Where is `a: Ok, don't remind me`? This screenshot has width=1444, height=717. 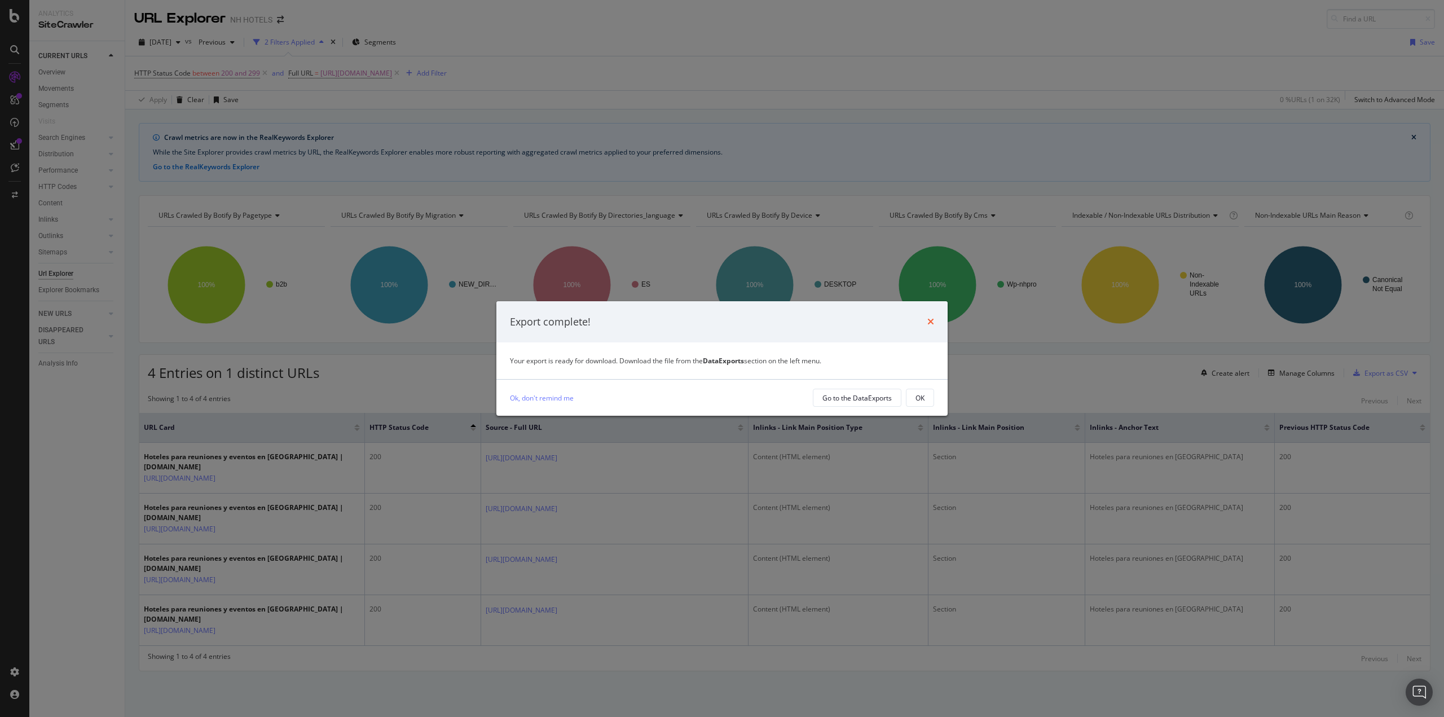 a: Ok, don't remind me is located at coordinates (542, 398).